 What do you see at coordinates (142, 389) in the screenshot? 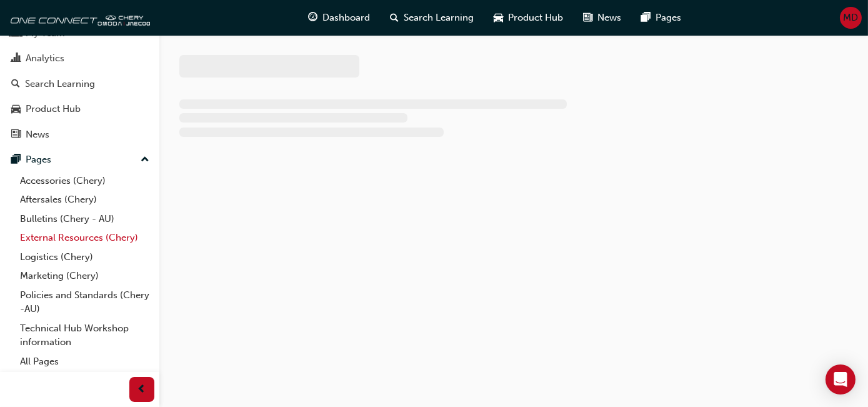
I see `span: prev-icon` at bounding box center [142, 389].